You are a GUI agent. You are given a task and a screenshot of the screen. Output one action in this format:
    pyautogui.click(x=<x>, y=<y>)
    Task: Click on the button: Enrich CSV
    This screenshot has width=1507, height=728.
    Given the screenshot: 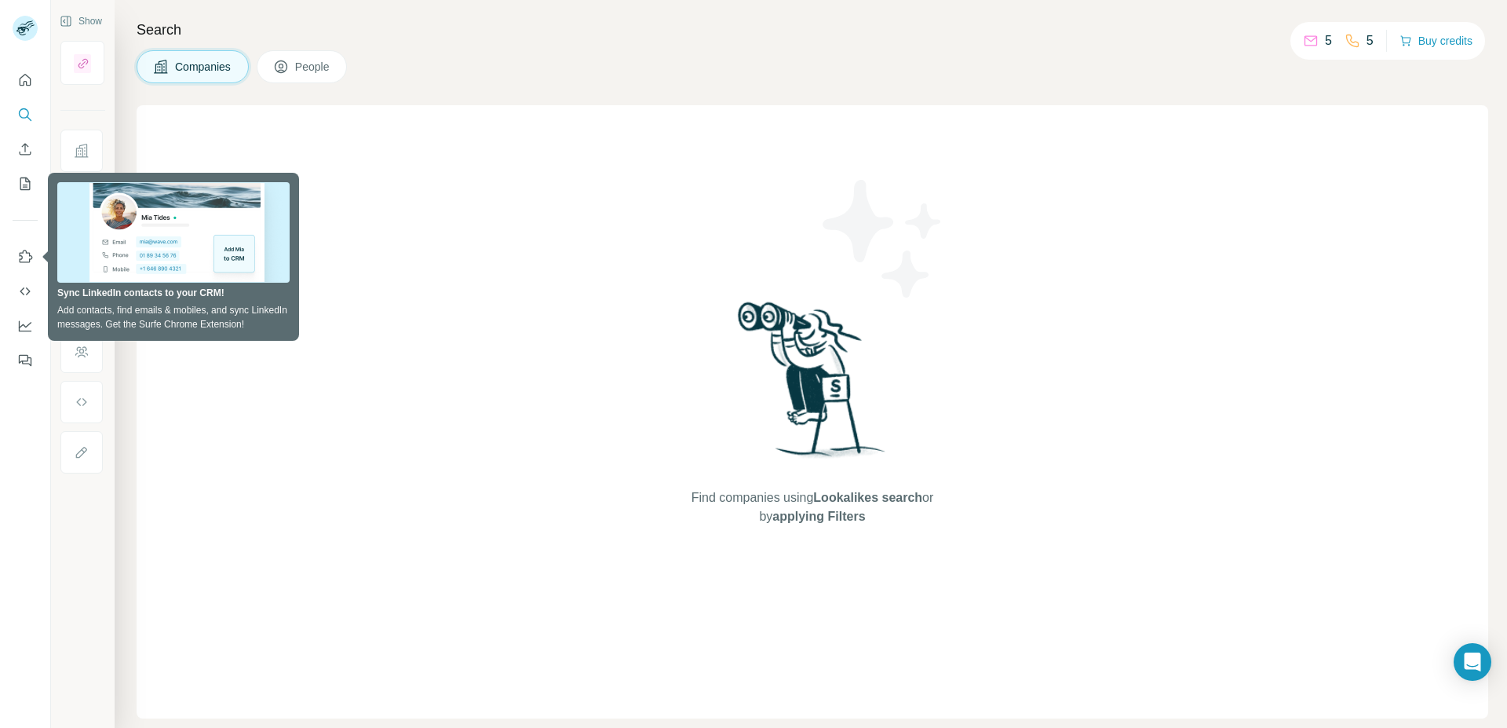 What is the action you would take?
    pyautogui.click(x=25, y=149)
    